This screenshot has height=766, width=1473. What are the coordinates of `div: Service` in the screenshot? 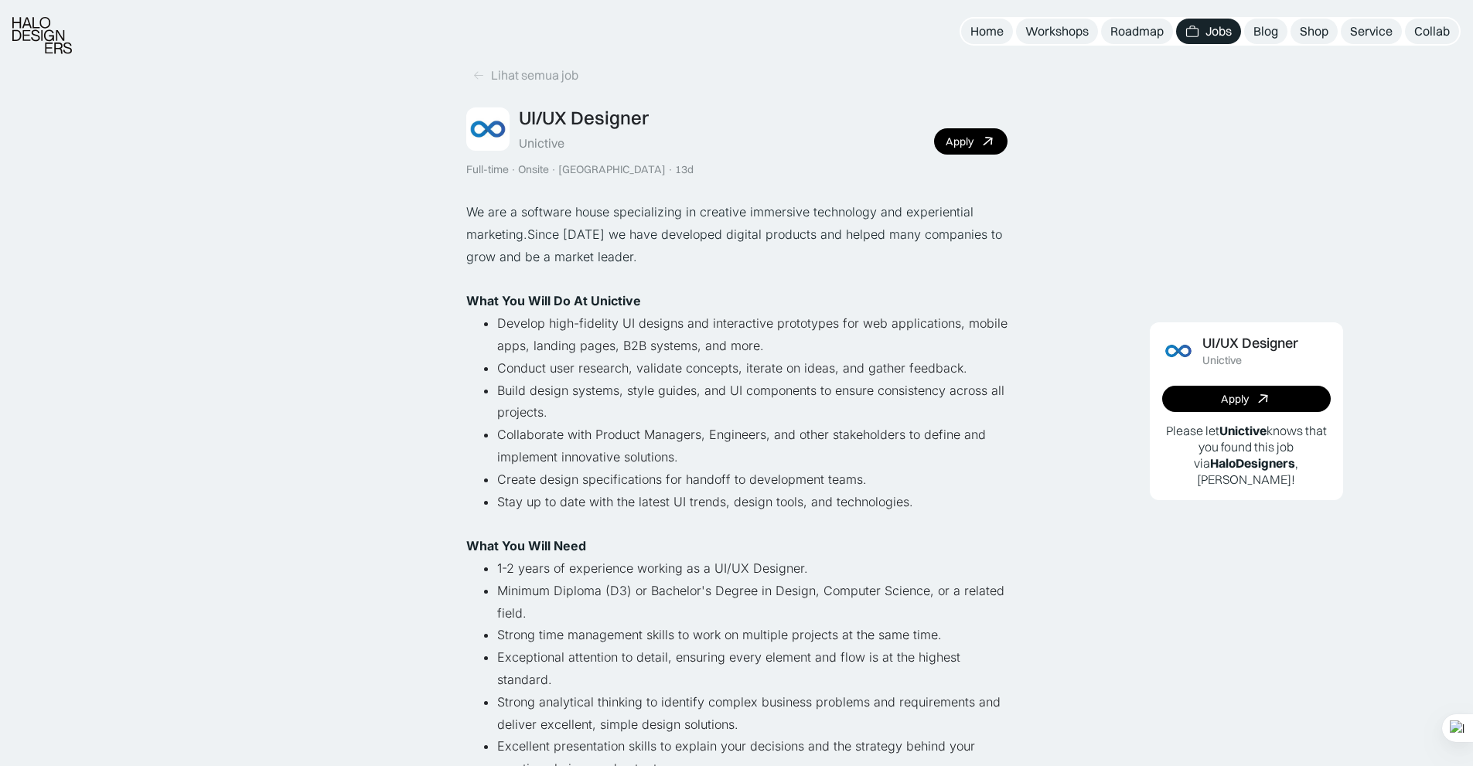 It's located at (1371, 31).